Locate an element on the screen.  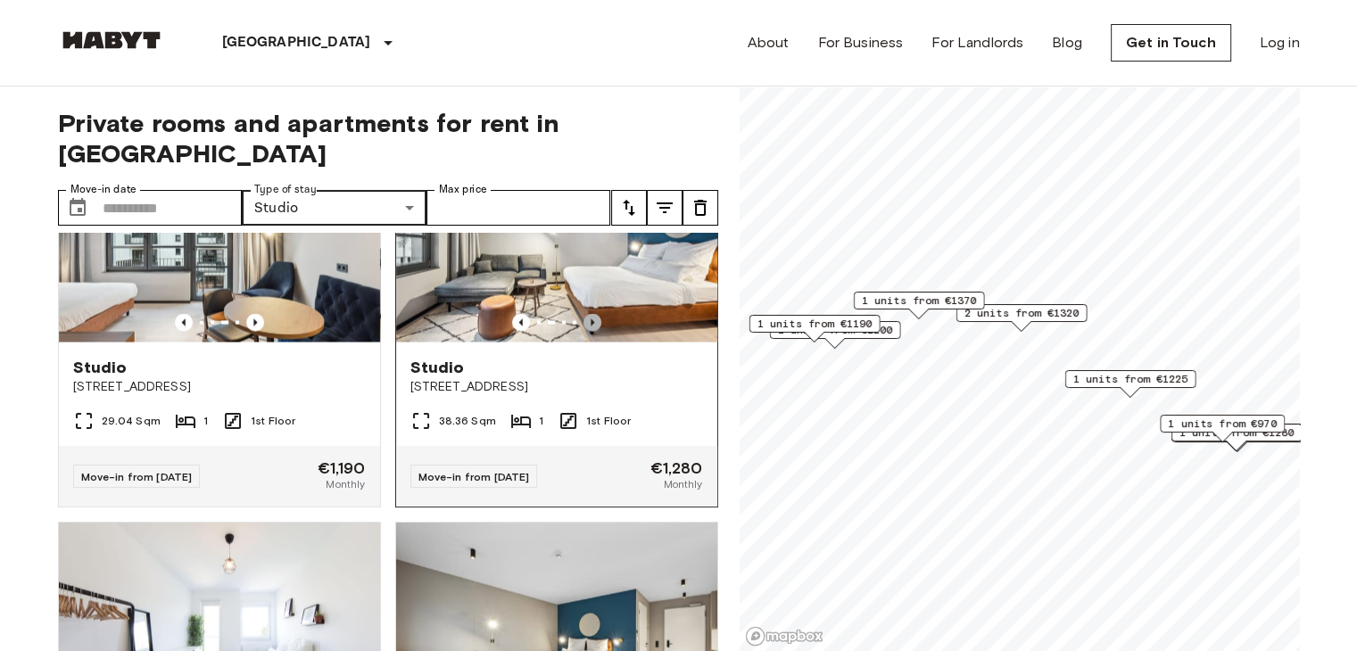
button: Choose date is located at coordinates (78, 208).